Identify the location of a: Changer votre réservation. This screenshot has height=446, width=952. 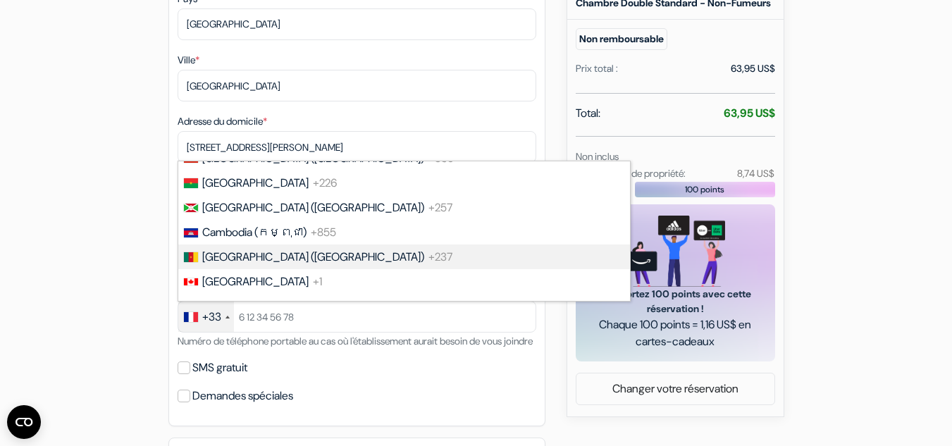
(675, 389).